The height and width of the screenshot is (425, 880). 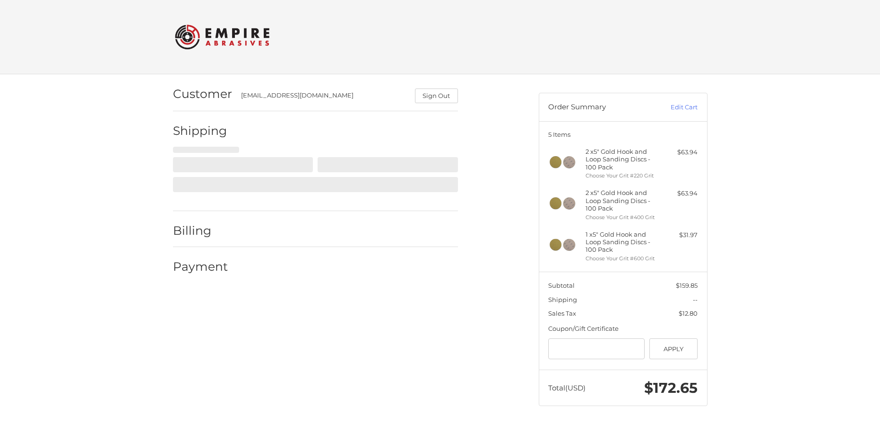 I want to click on li: Choose Your Grit #600 Grit, so click(x=622, y=258).